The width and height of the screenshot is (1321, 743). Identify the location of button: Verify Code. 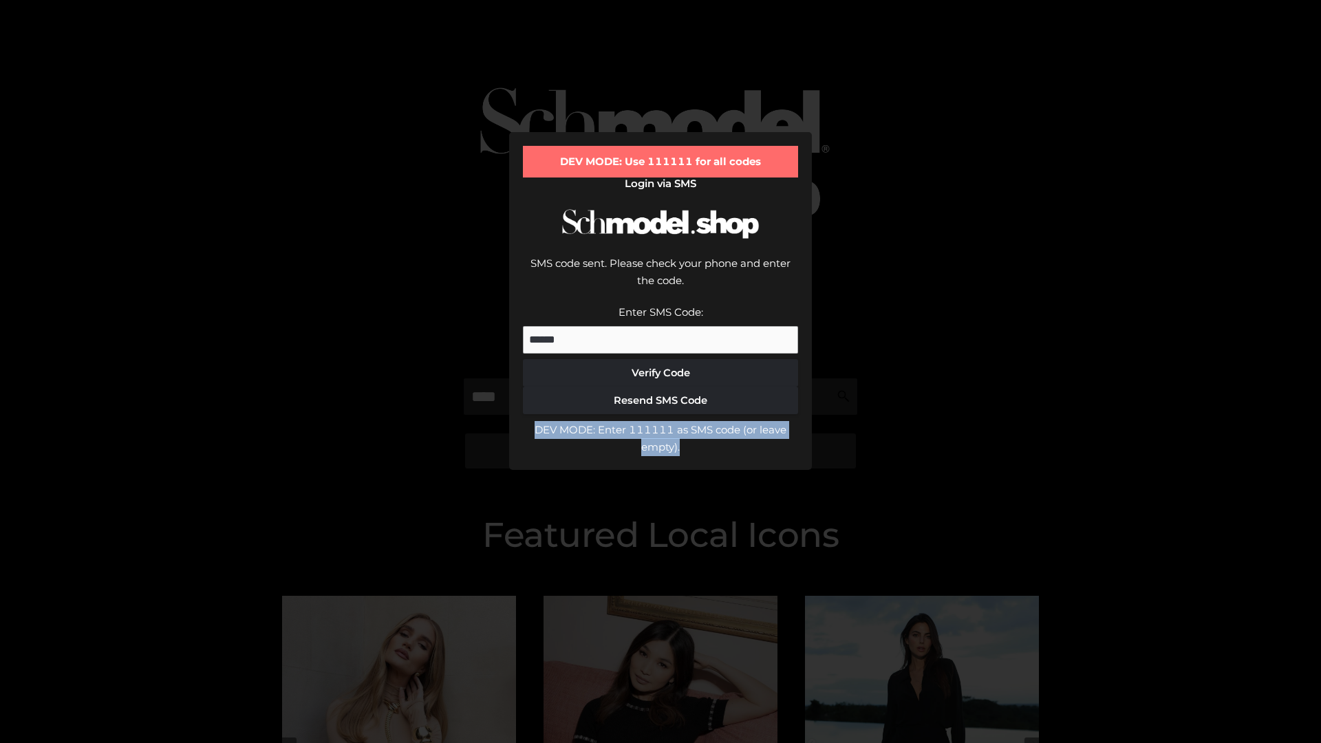
(660, 373).